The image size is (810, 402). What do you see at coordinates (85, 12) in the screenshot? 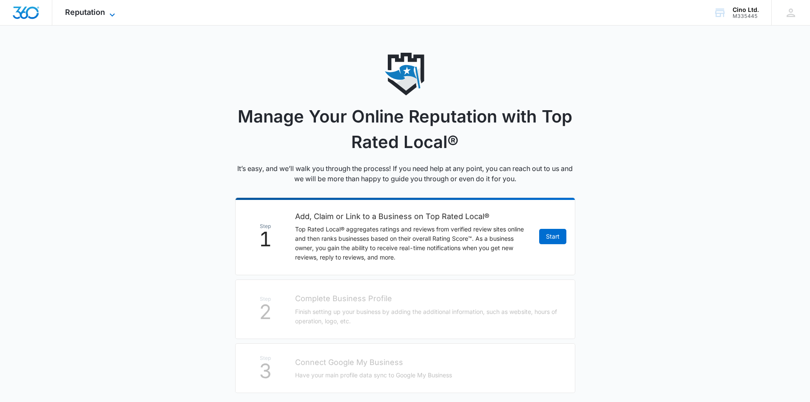
I see `span: Reputation` at bounding box center [85, 12].